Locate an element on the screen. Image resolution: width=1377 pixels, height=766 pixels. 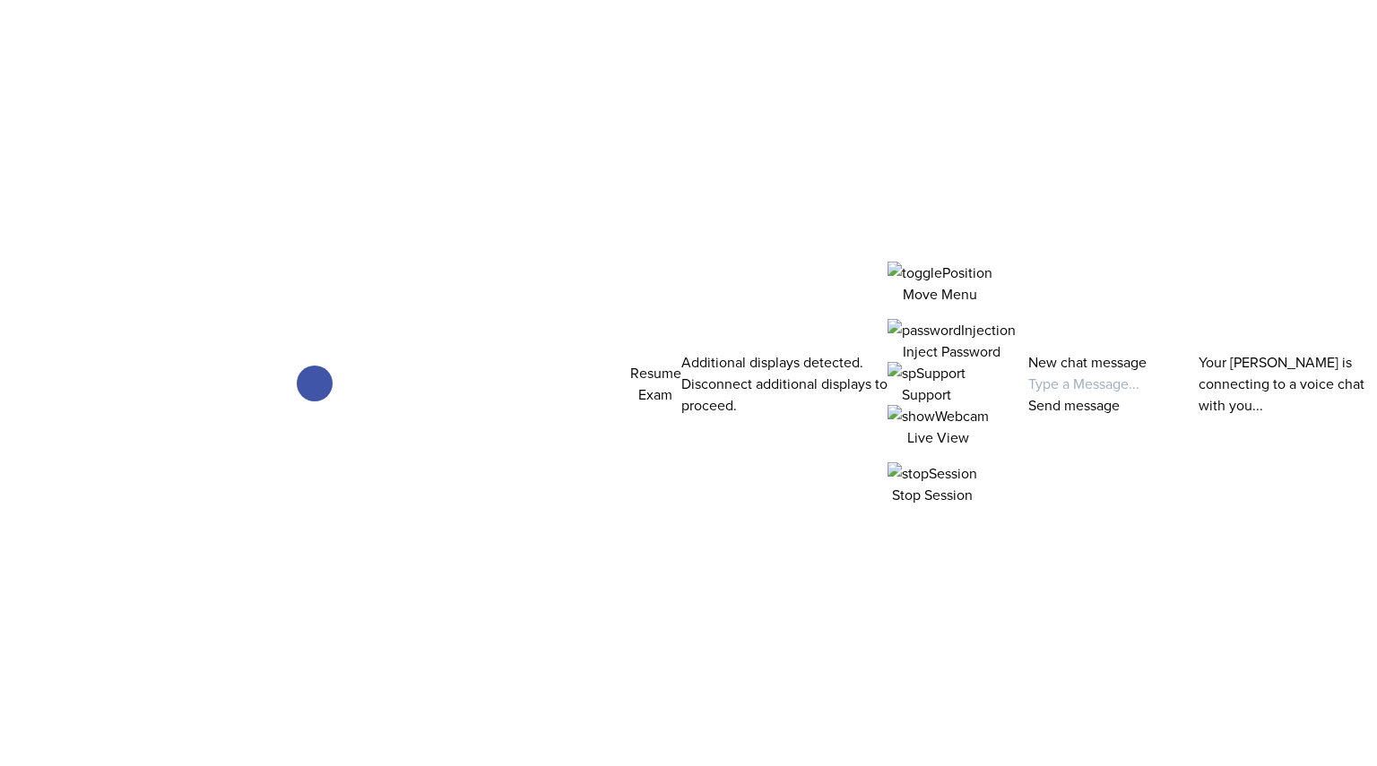
button: Inject Password is located at coordinates (951, 341).